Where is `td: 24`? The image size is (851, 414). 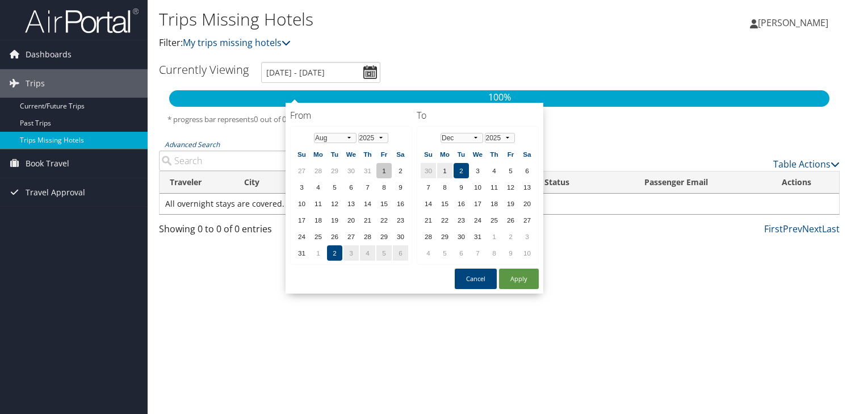
td: 24 is located at coordinates (301, 236).